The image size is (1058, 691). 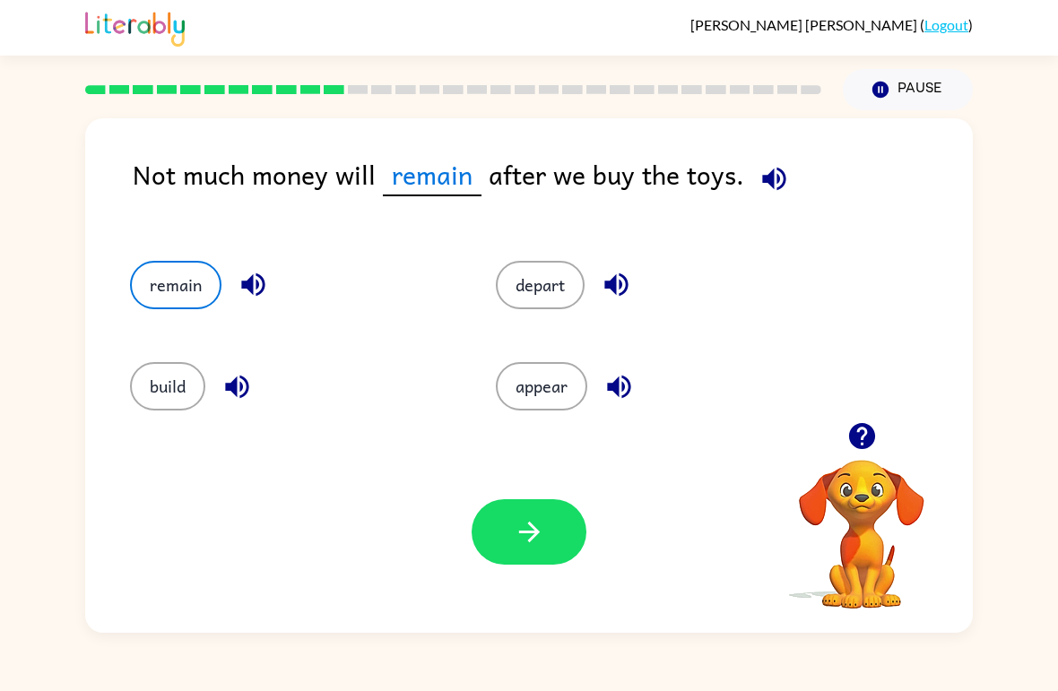 What do you see at coordinates (945, 24) in the screenshot?
I see `a: Logout` at bounding box center [945, 24].